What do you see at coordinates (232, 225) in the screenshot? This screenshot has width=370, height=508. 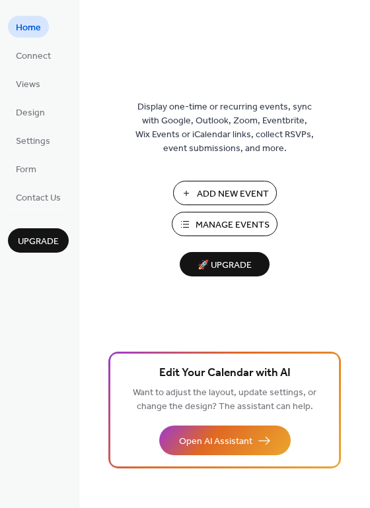 I see `span: Manage Events` at bounding box center [232, 225].